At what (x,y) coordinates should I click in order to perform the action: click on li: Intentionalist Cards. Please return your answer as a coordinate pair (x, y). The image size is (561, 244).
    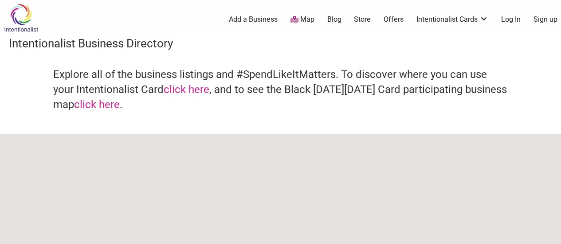
    Looking at the image, I should click on (452, 20).